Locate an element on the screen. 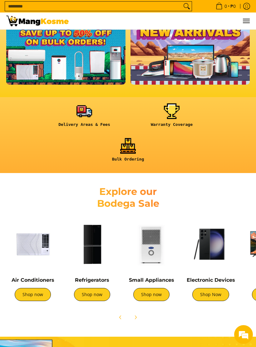  a: <h6><strong>Delivery Areas & Fees</strong></h6> is located at coordinates (84, 117).